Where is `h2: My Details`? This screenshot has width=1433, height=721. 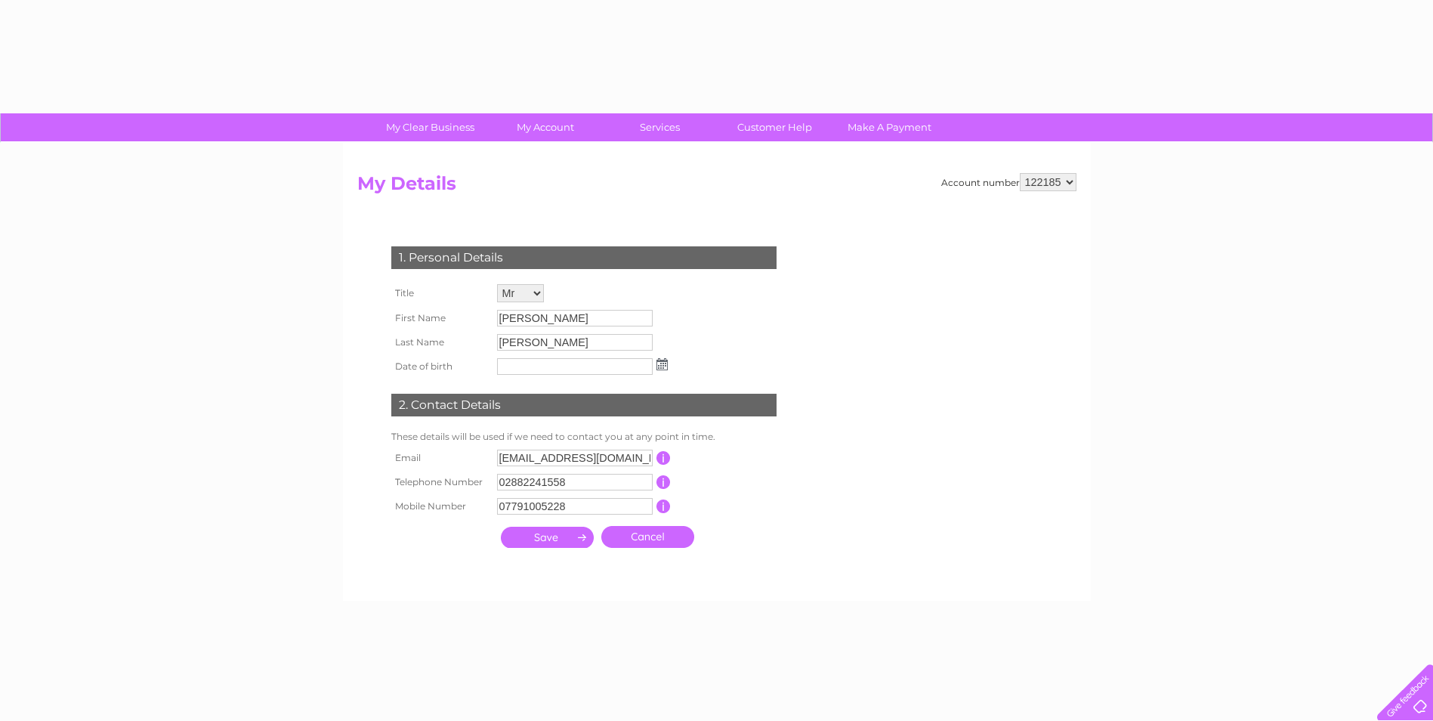 h2: My Details is located at coordinates (717, 187).